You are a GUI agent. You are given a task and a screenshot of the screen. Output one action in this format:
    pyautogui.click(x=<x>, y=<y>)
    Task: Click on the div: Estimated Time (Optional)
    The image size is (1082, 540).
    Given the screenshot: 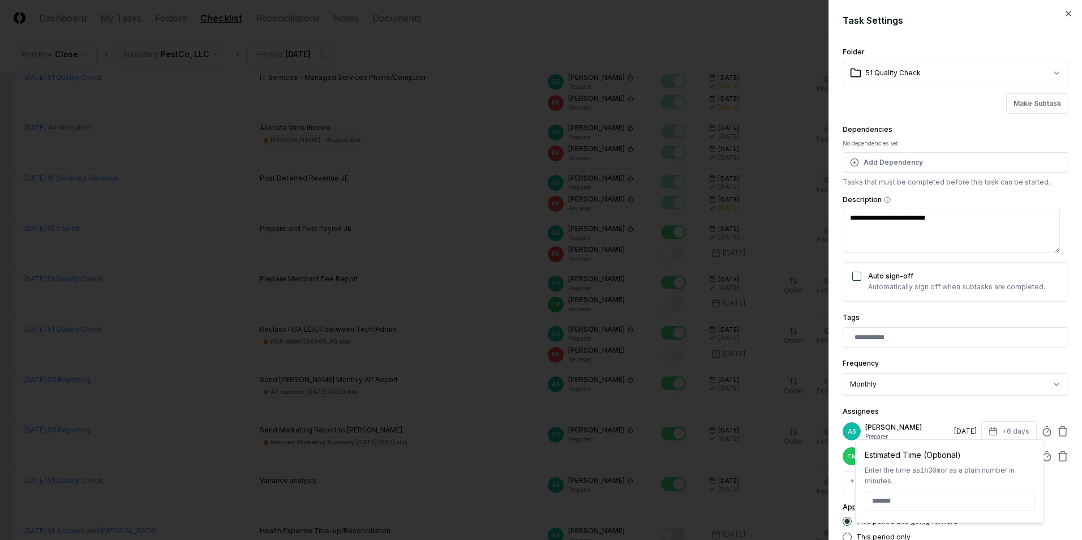 What is the action you would take?
    pyautogui.click(x=950, y=454)
    